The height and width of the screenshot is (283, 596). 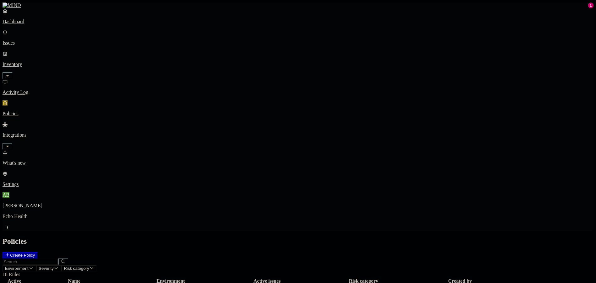 I want to click on a: Inventory, so click(x=298, y=64).